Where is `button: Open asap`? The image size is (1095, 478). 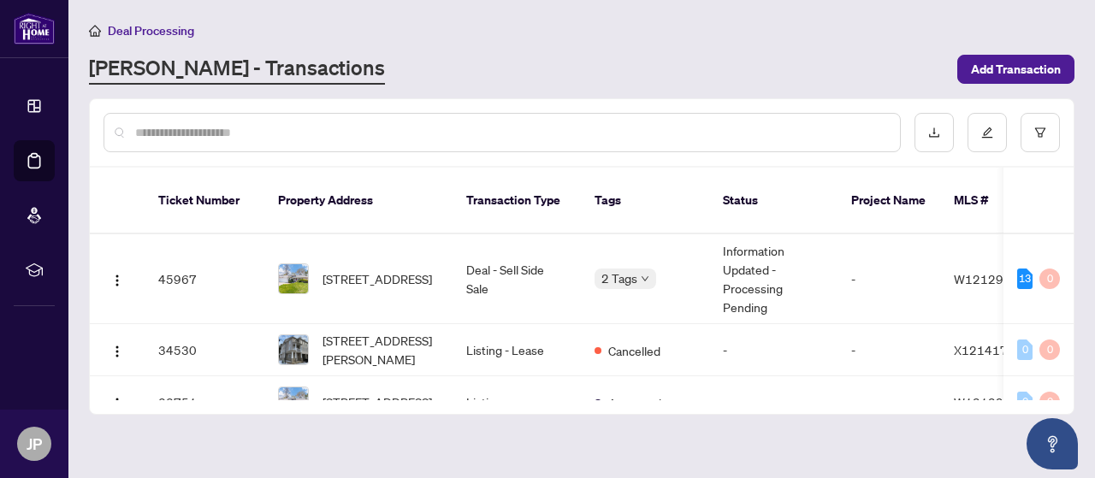 button: Open asap is located at coordinates (1052, 444).